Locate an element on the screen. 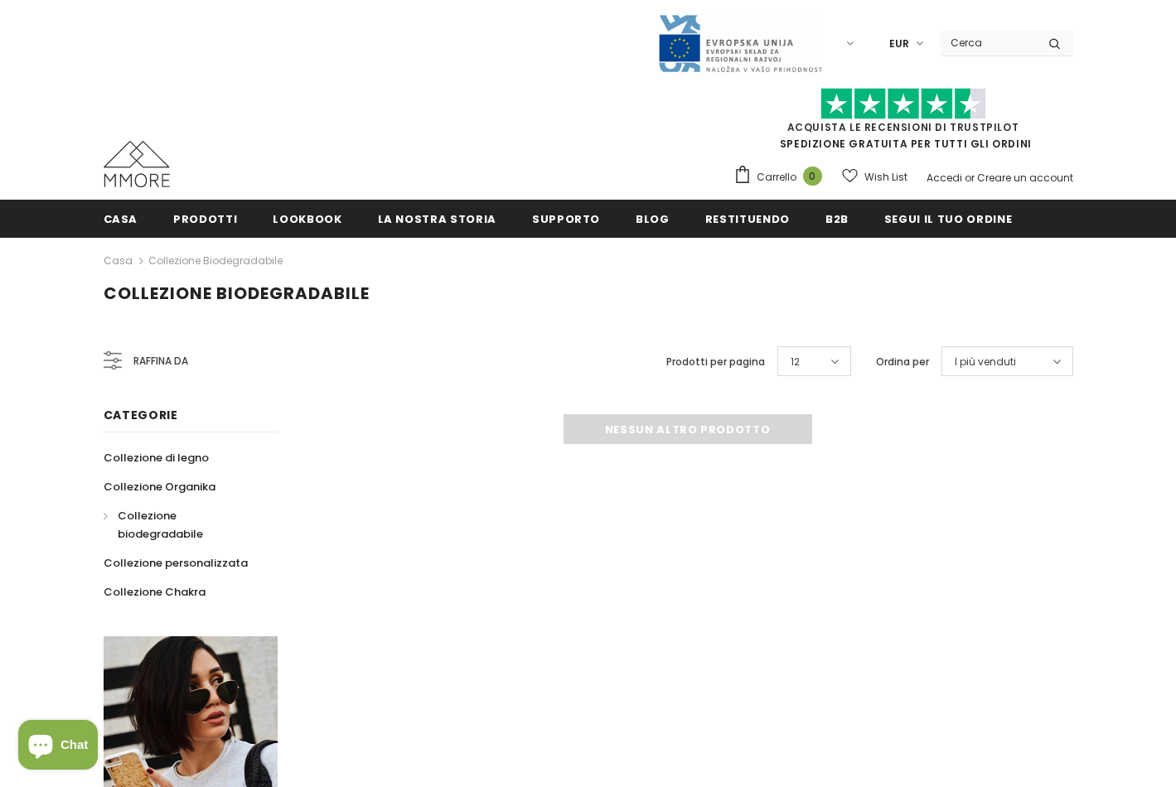  a: supporto is located at coordinates (566, 218).